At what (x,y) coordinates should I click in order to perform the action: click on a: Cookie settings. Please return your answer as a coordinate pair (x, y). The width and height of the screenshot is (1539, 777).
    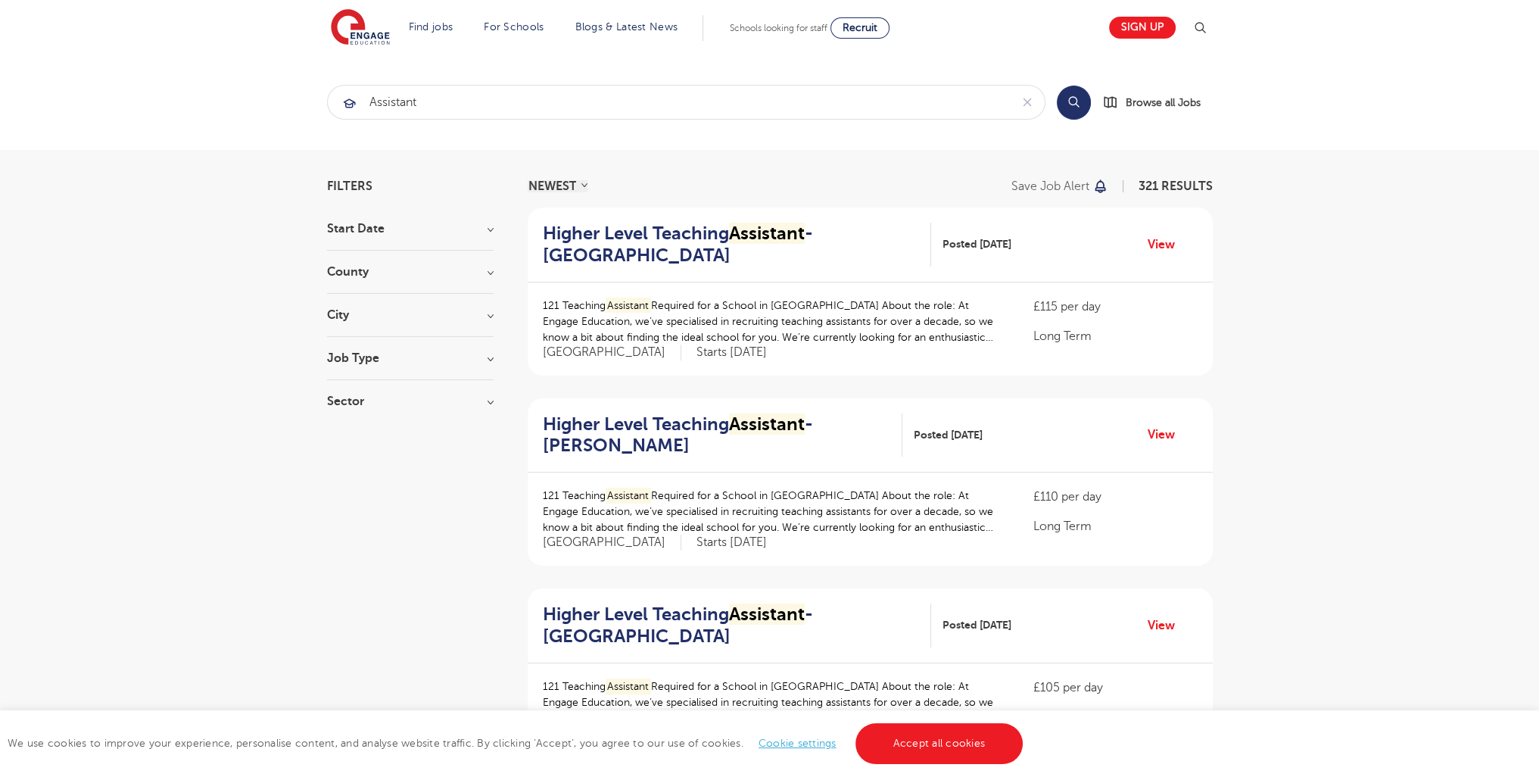
    Looking at the image, I should click on (797, 743).